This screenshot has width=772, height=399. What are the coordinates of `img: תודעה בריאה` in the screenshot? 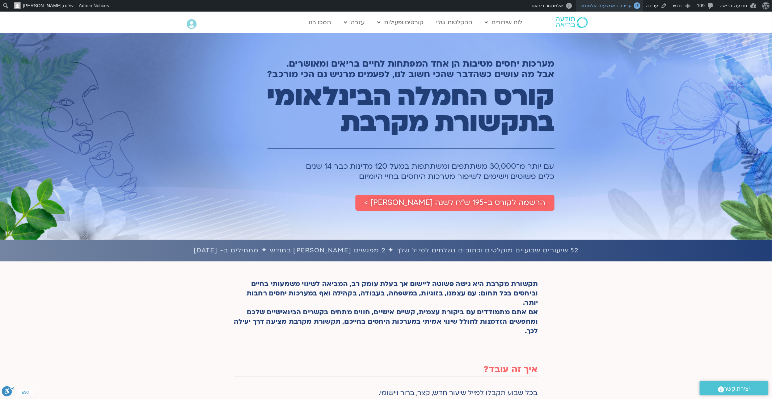 It's located at (572, 22).